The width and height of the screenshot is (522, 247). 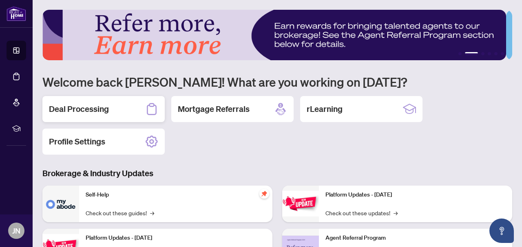 What do you see at coordinates (16, 231) in the screenshot?
I see `span: JN` at bounding box center [16, 231].